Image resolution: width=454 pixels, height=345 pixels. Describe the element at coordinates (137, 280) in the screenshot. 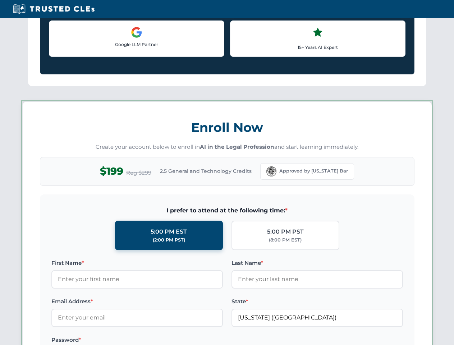

I see `input: Enter your first name` at that location.